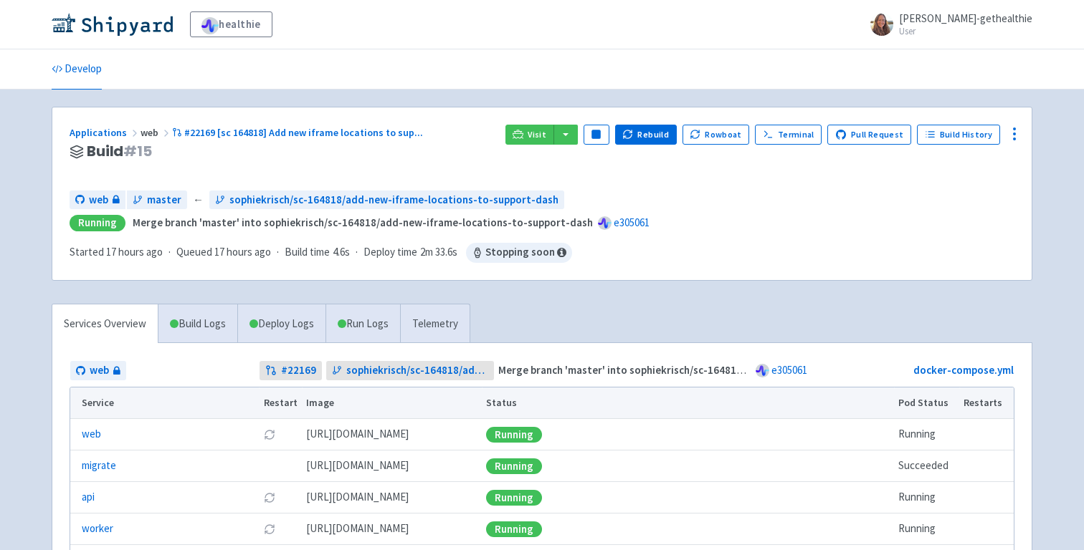 This screenshot has height=550, width=1084. I want to click on a: Pull Request, so click(869, 135).